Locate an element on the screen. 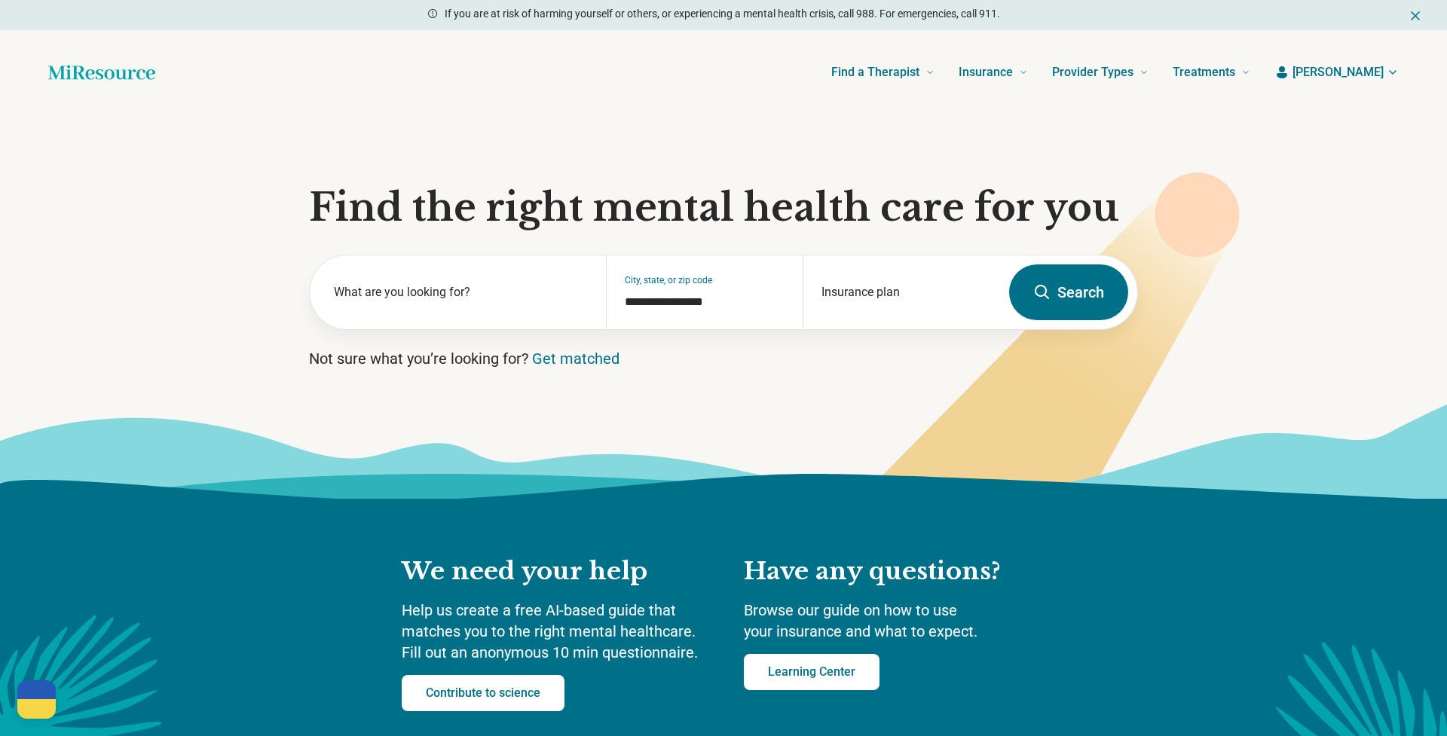 Image resolution: width=1447 pixels, height=736 pixels. a: Treatments is located at coordinates (1211, 72).